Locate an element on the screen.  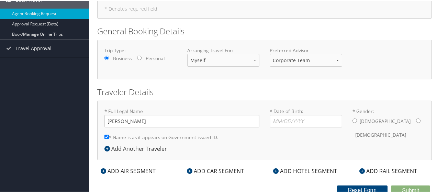
input: * Full Legal Name is located at coordinates (182, 120).